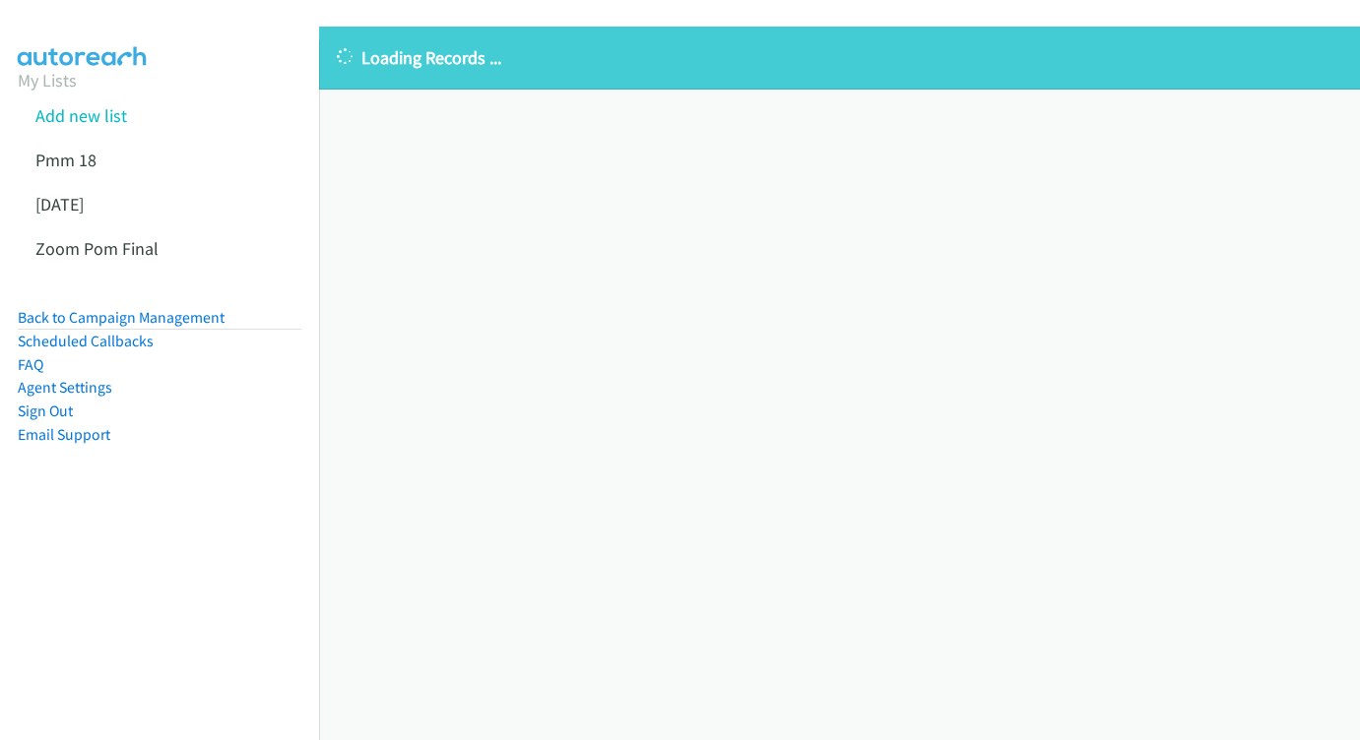  I want to click on a: Add new list, so click(81, 115).